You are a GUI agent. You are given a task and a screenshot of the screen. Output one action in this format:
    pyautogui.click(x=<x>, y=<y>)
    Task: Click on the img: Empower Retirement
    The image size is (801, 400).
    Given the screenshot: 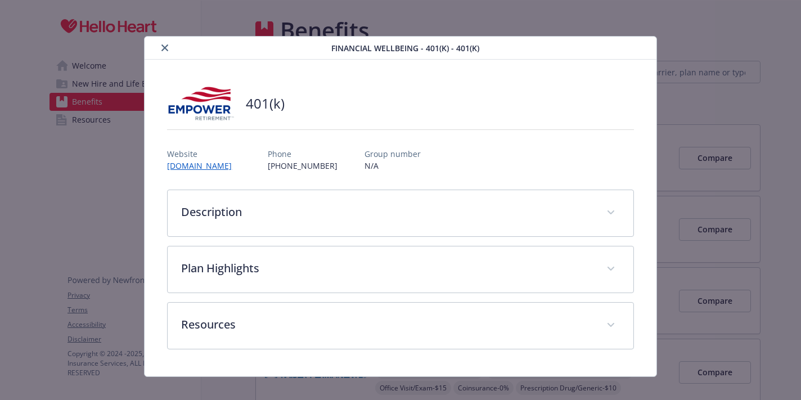 What is the action you would take?
    pyautogui.click(x=201, y=103)
    